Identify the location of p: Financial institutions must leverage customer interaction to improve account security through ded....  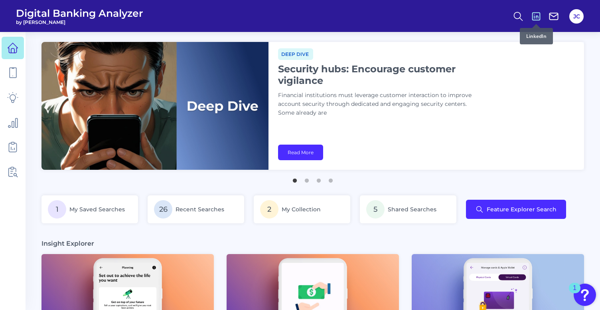
(378, 104).